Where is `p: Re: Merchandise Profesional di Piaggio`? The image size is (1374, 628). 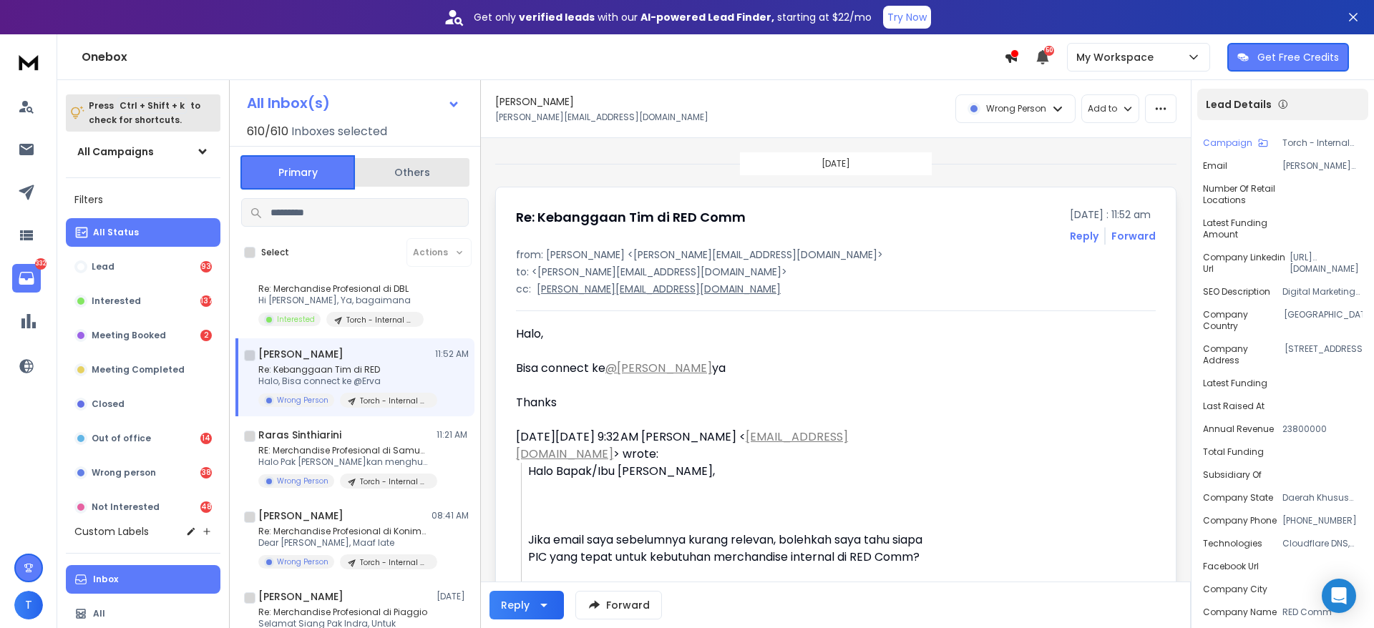 p: Re: Merchandise Profesional di Piaggio is located at coordinates (344, 612).